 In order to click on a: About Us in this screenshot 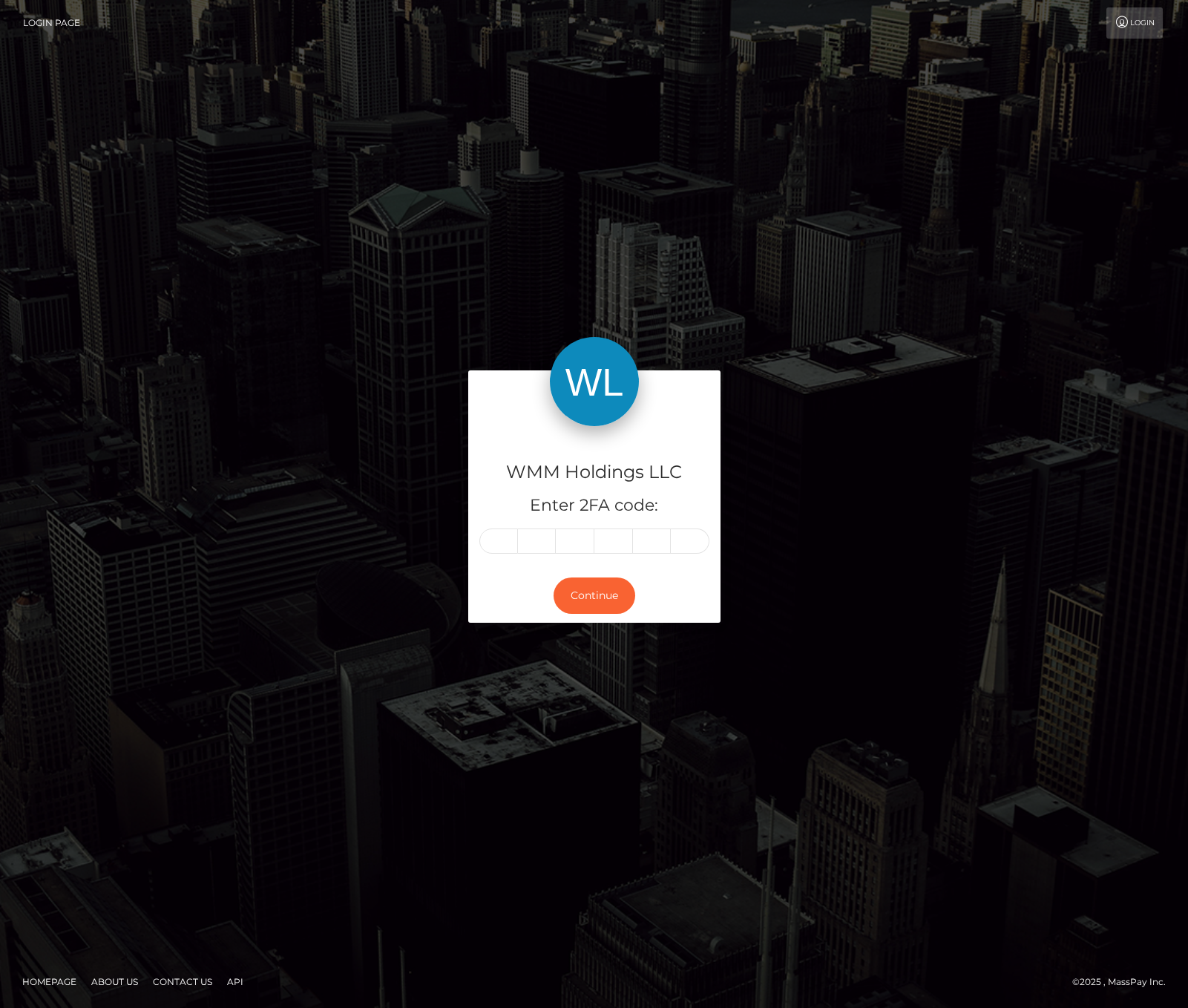, I will do `click(114, 982)`.